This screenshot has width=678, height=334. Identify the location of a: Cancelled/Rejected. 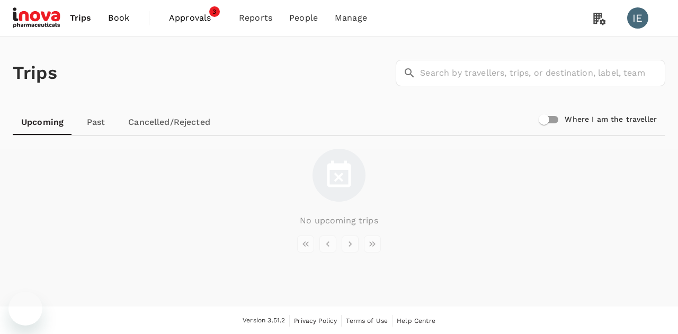
(169, 122).